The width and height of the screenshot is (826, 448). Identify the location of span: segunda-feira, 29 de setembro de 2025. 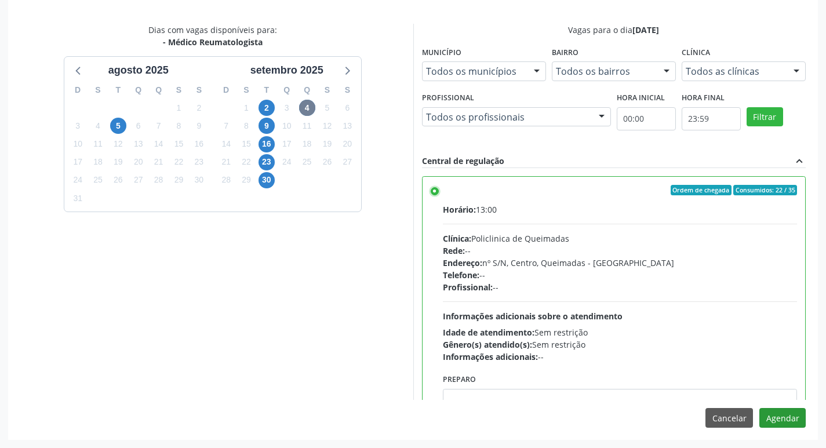
(246, 180).